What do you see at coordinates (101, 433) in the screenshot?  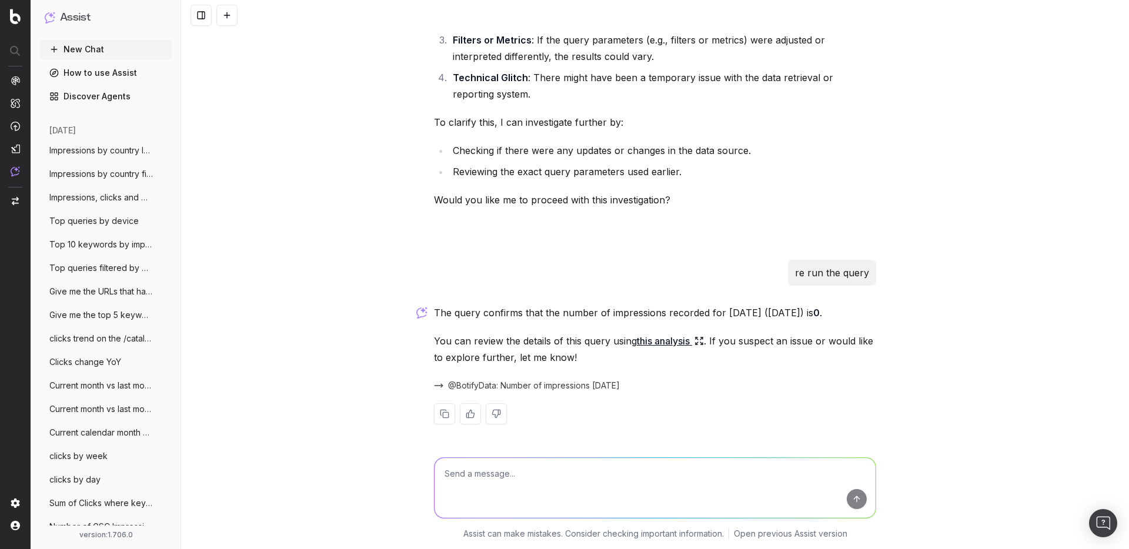 I see `span: Current calendar month vs last calendar` at bounding box center [101, 433].